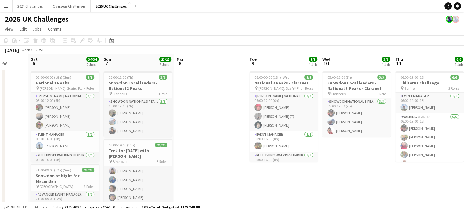 This screenshot has width=464, height=212. Describe the element at coordinates (55, 29) in the screenshot. I see `a: Comms` at that location.